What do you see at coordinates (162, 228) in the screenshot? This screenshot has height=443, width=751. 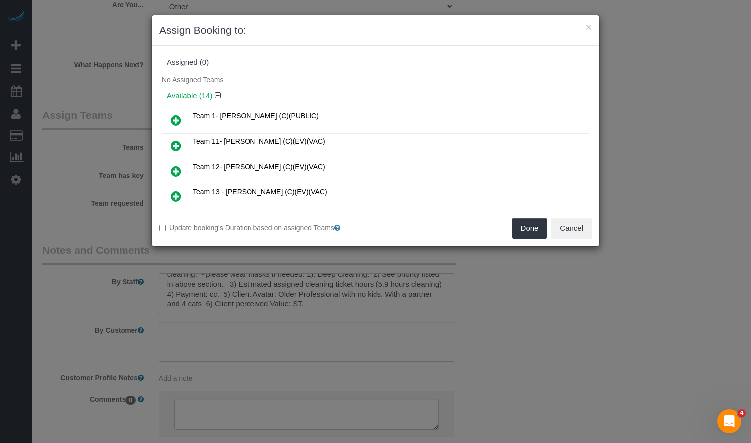 I see `input: Update booking's Duration based on assigned Teams` at bounding box center [162, 228].